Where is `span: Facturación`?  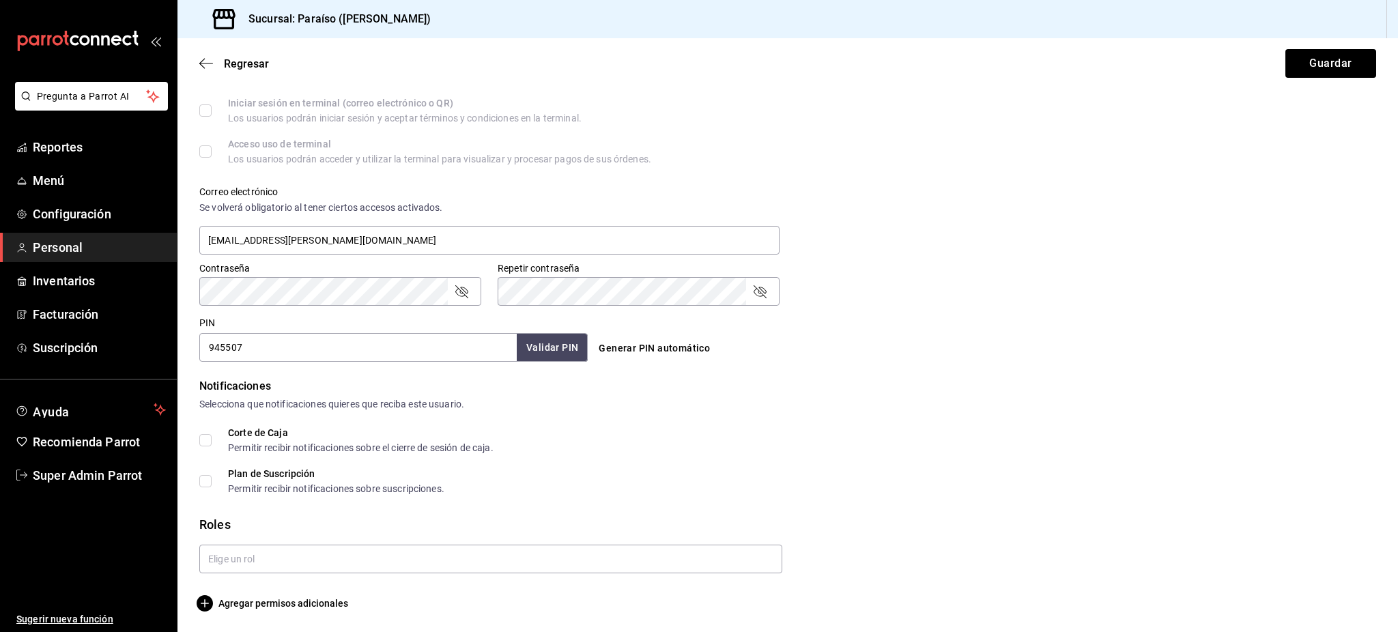 span: Facturación is located at coordinates (99, 314).